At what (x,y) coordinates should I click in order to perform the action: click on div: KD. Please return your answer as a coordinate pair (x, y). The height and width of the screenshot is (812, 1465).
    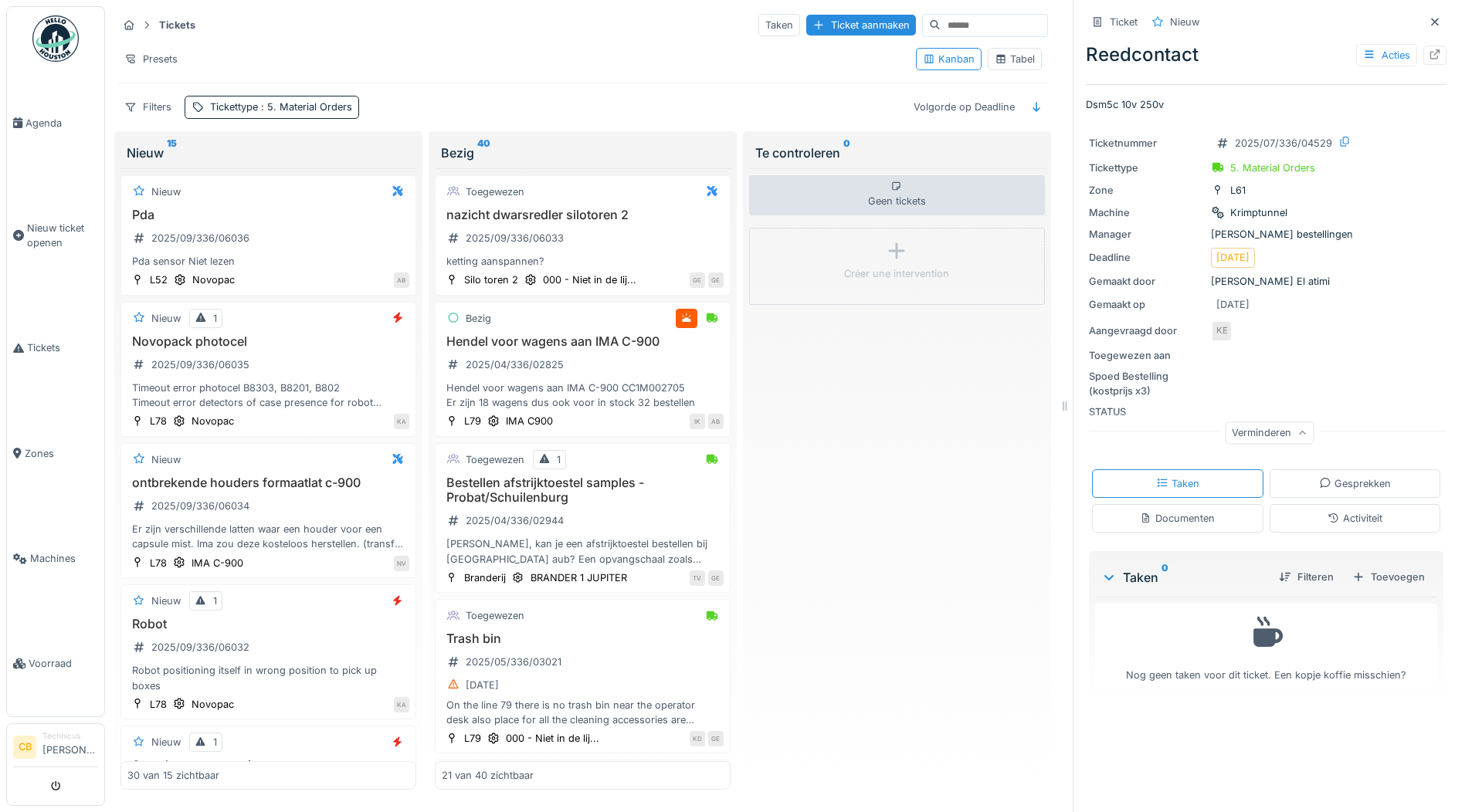
    Looking at the image, I should click on (698, 739).